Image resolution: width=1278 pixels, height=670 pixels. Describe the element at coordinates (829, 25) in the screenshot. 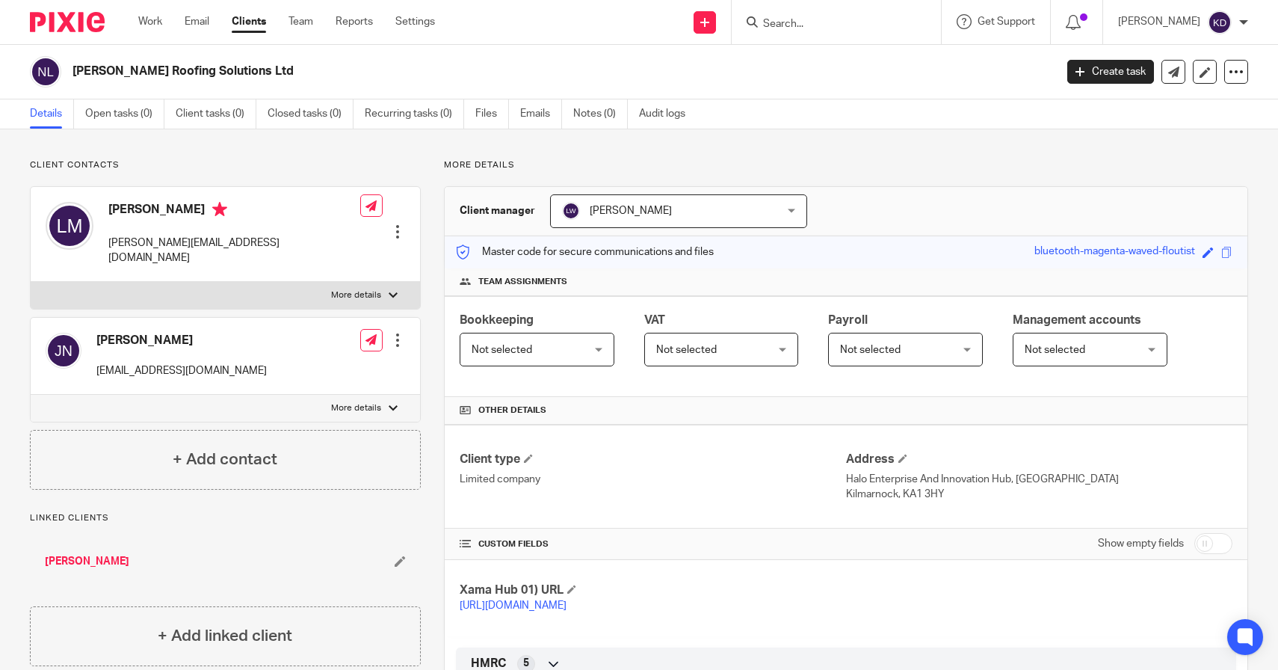

I see `input: Search` at that location.